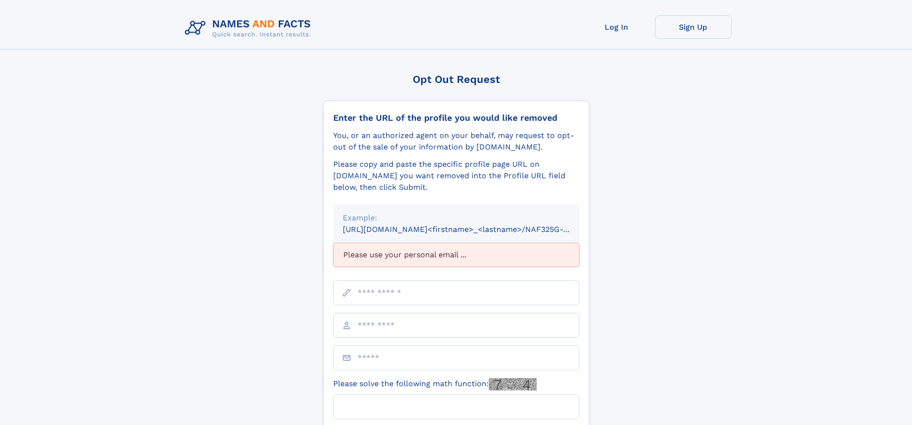  Describe the element at coordinates (456, 79) in the screenshot. I see `div: Opt Out Request` at that location.